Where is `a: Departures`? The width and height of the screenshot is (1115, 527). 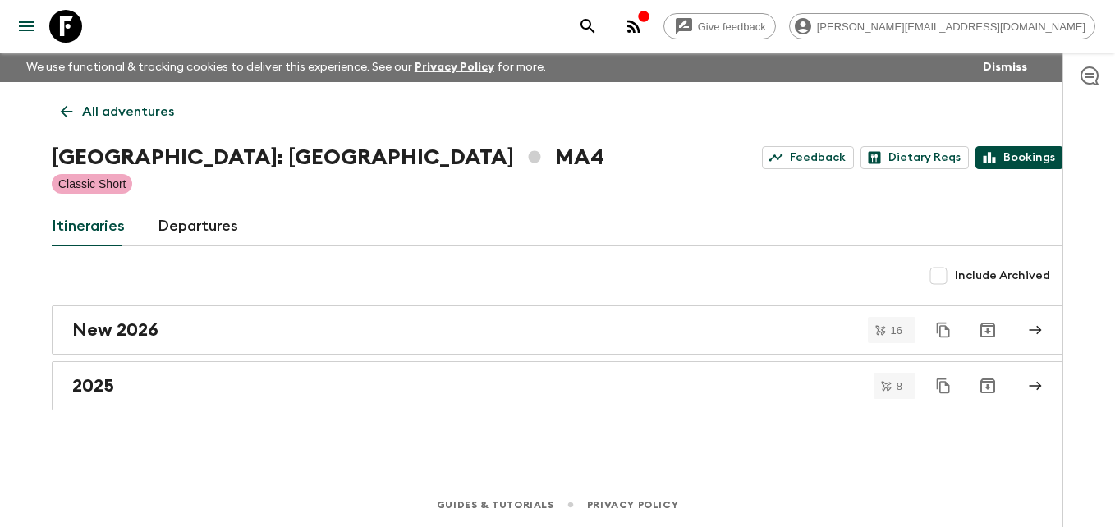 a: Departures is located at coordinates (198, 227).